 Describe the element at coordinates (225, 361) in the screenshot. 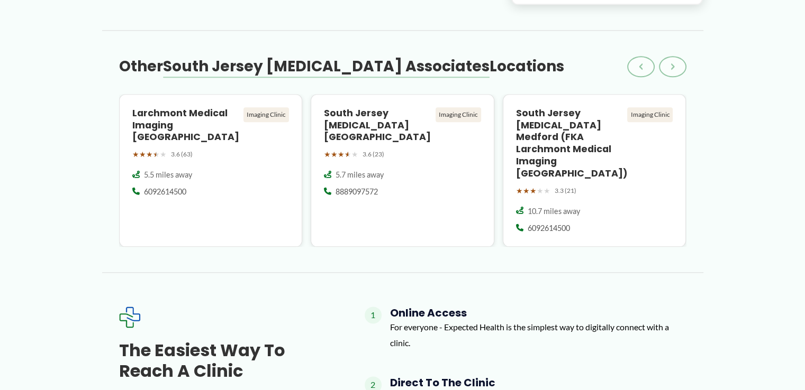

I see `h3: The Easiest Way to Reach a Clinic` at that location.